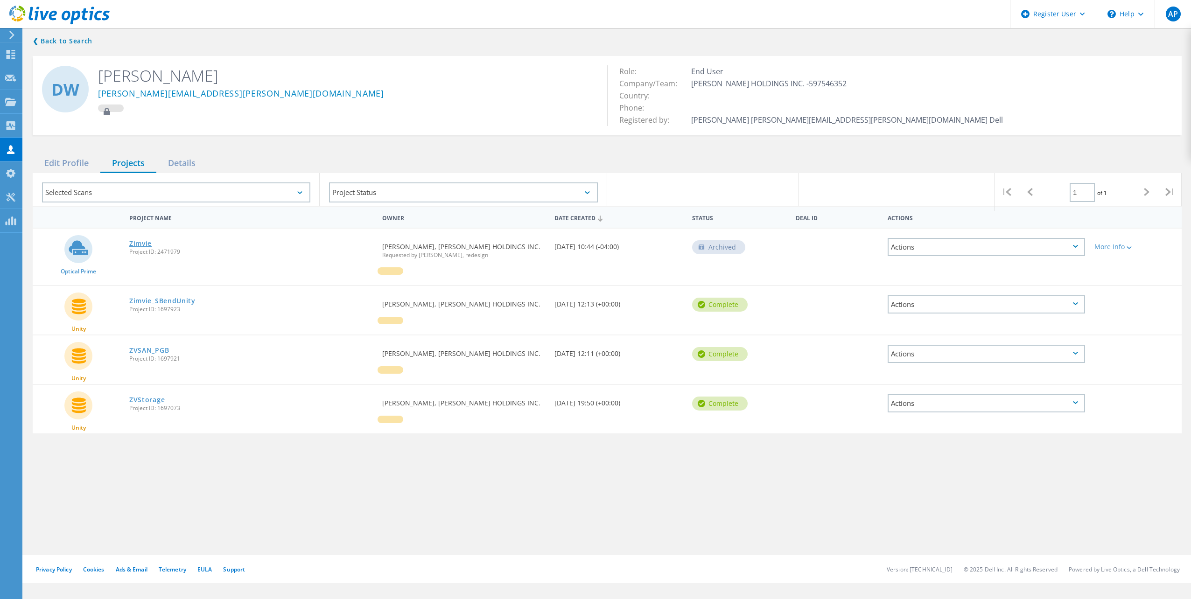 The image size is (1191, 599). I want to click on a: ZVStorage, so click(147, 400).